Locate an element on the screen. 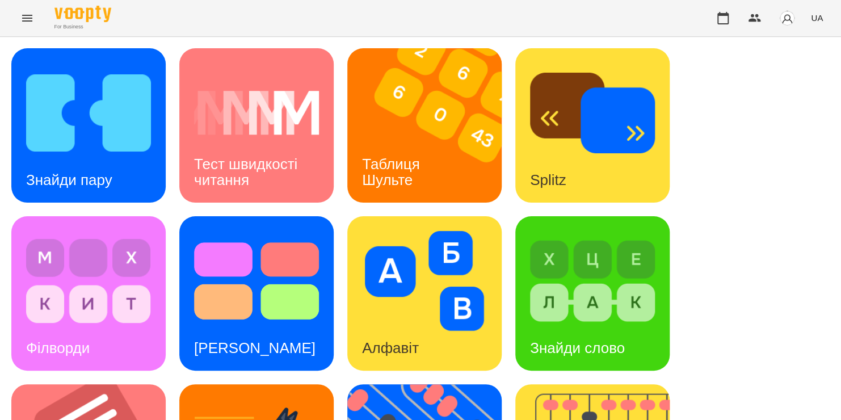  h3: Алфавіт is located at coordinates (391, 348).